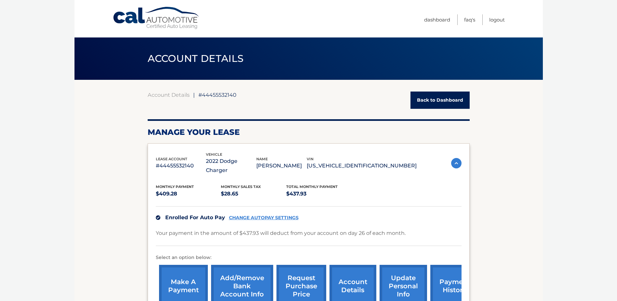 This screenshot has height=301, width=617. Describe the element at coordinates (310, 159) in the screenshot. I see `span: vin` at that location.